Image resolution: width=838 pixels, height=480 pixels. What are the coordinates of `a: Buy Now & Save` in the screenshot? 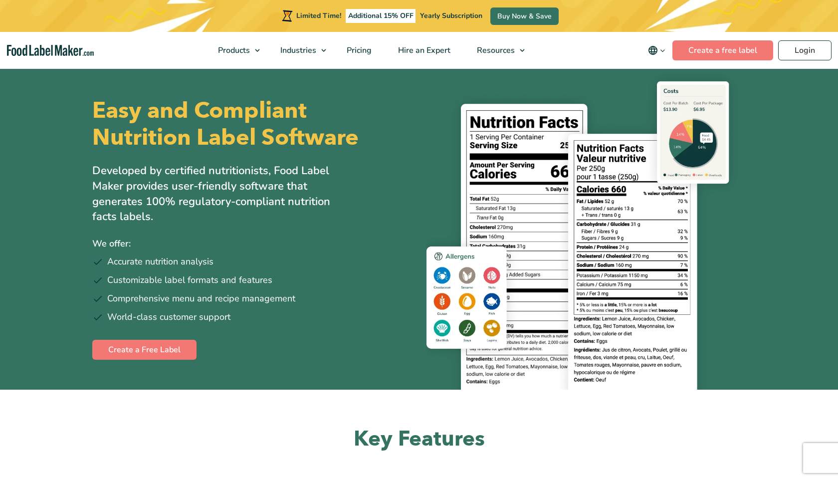 It's located at (524, 16).